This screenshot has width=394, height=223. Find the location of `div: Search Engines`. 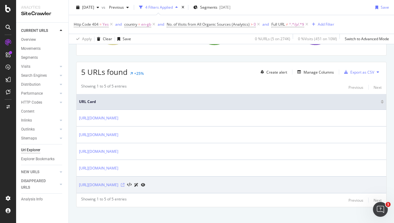

div: Search Engines is located at coordinates (34, 76).